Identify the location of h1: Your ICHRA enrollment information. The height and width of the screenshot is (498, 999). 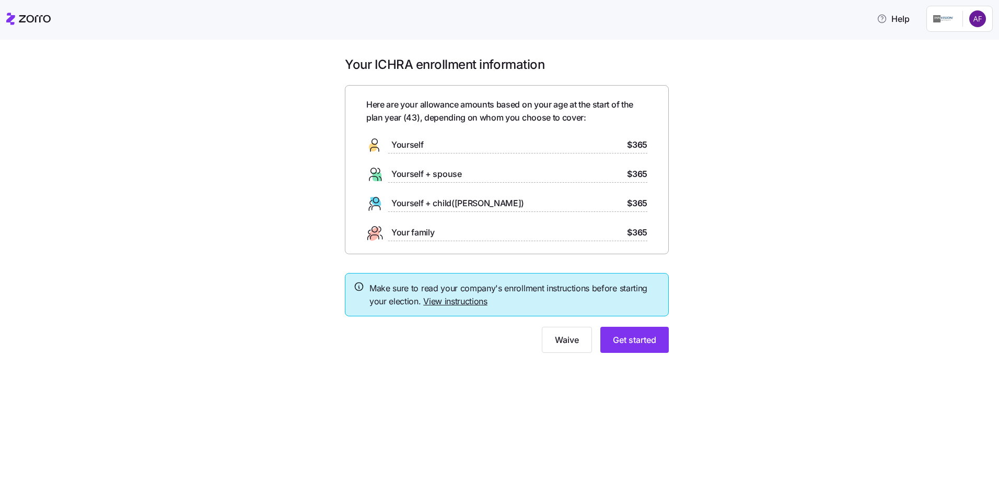
(507, 64).